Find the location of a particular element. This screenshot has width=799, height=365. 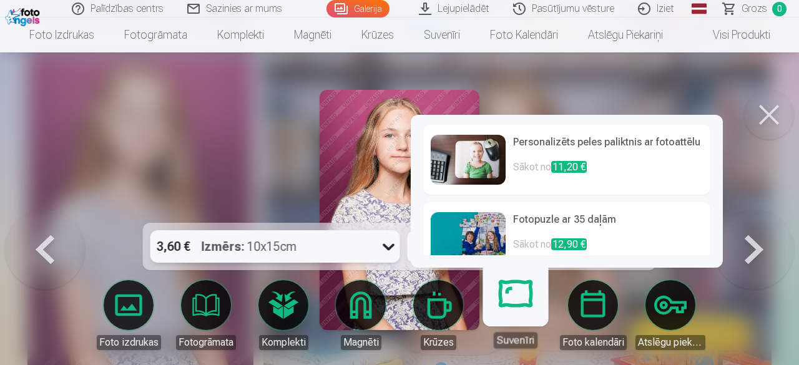

div: Foto izdrukas is located at coordinates (129, 343).